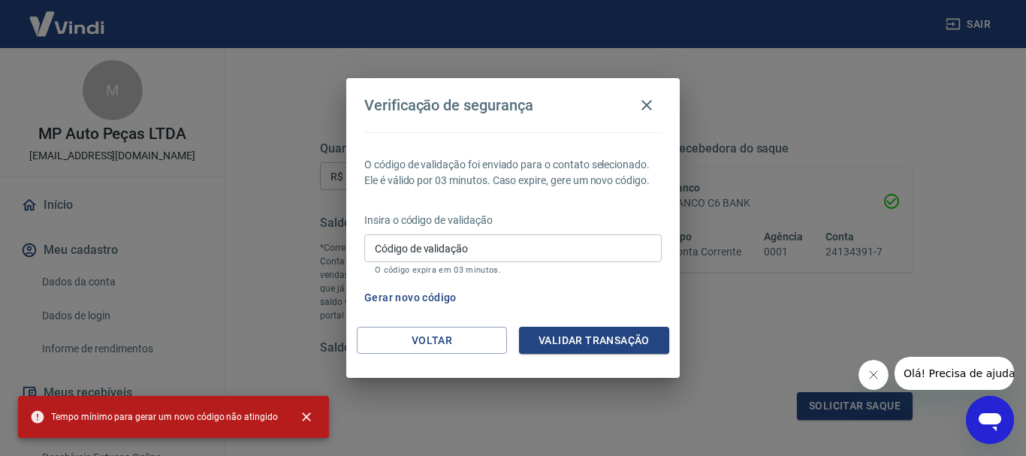 Image resolution: width=1026 pixels, height=456 pixels. What do you see at coordinates (513, 270) in the screenshot?
I see `p: O código expira em 03 minutos.` at bounding box center [513, 270].